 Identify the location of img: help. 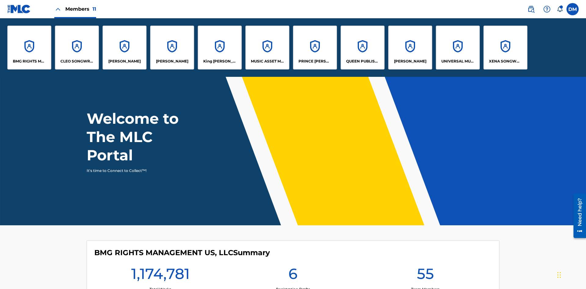
(547, 9).